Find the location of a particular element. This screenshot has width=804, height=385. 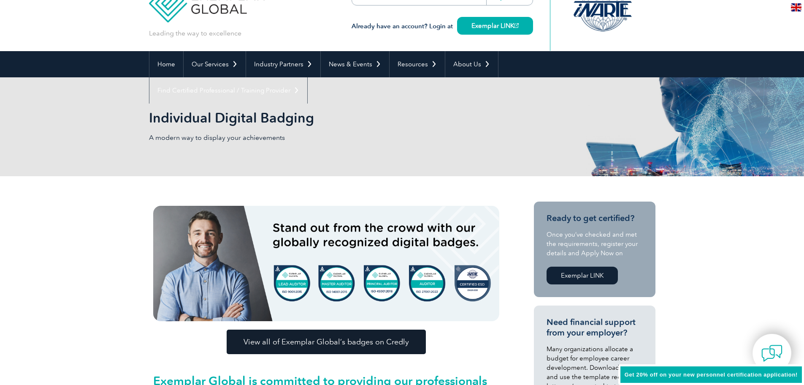

a: Find Certified Professional / Training Provider is located at coordinates (228, 90).